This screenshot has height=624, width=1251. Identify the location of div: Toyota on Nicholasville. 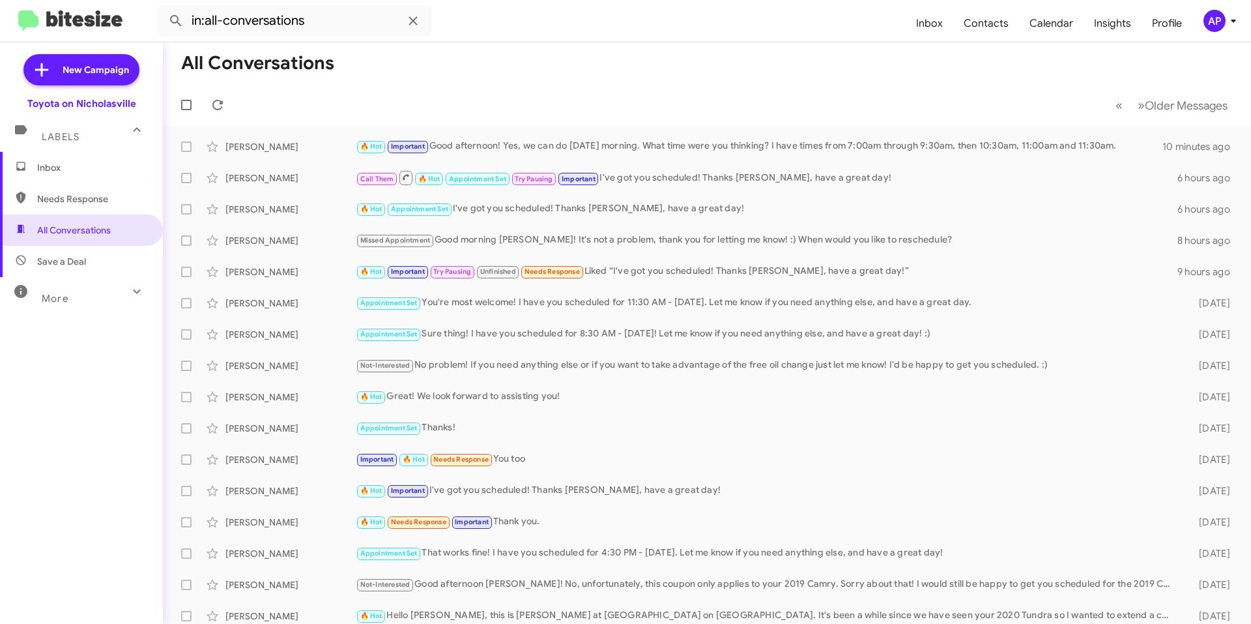
(81, 104).